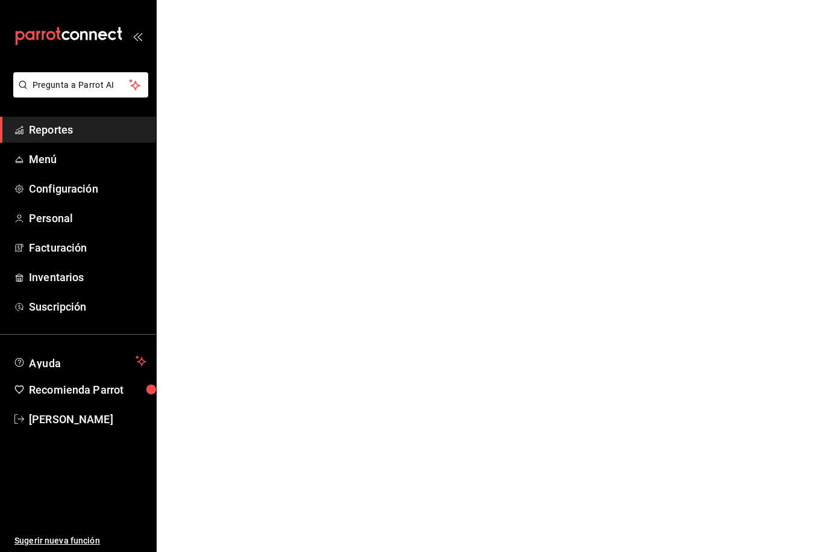 The image size is (823, 552). What do you see at coordinates (137, 36) in the screenshot?
I see `button: open_drawer_menu` at bounding box center [137, 36].